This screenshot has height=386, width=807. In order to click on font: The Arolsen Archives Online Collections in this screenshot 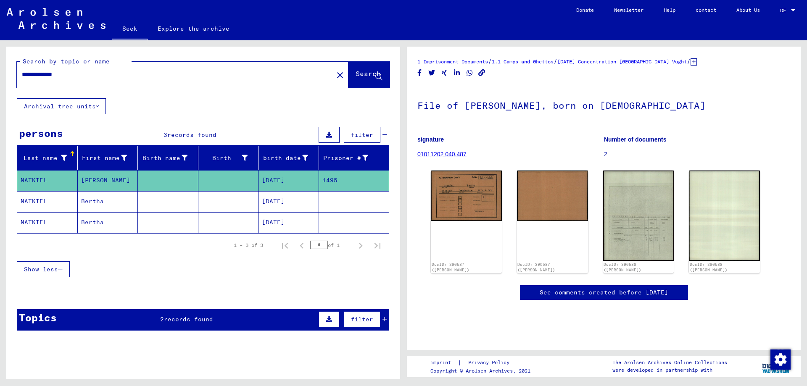, I will do `click(670, 362)`.